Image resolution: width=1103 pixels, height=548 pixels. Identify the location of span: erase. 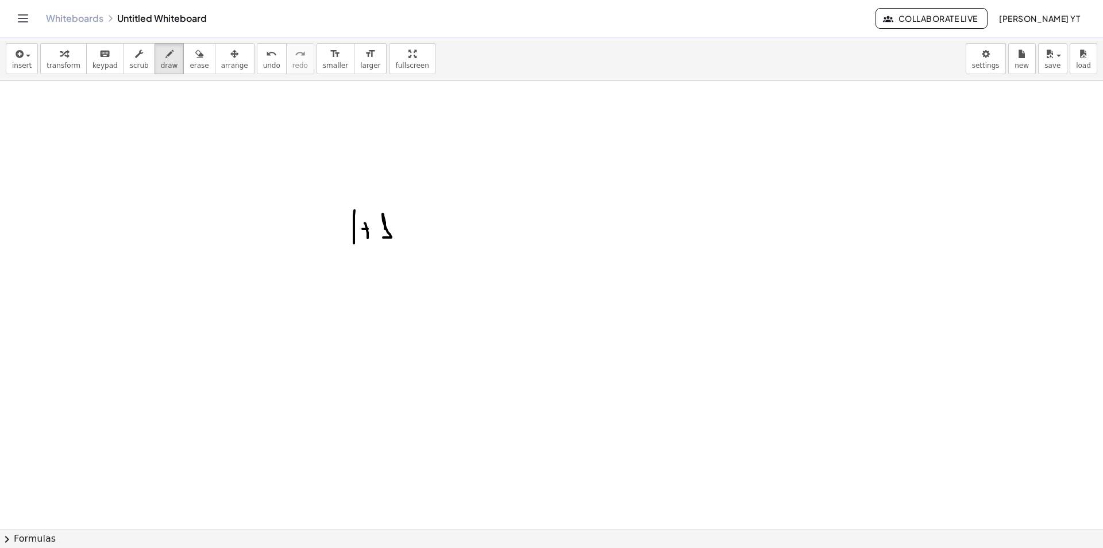
(199, 66).